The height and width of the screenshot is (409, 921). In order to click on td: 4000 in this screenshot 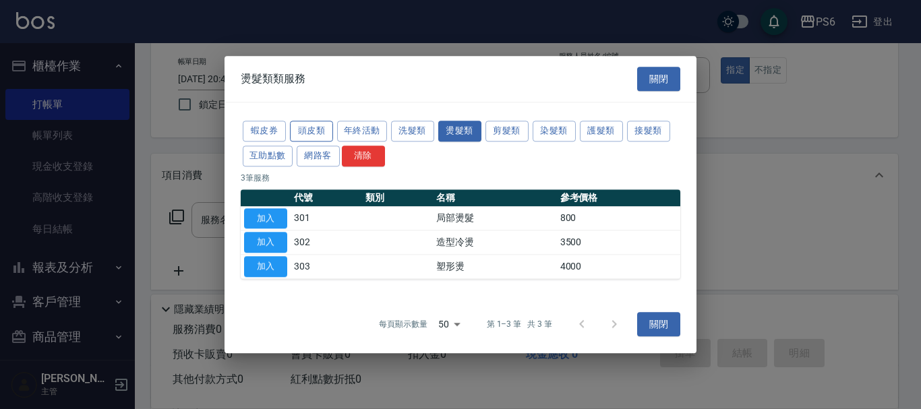, I will do `click(618, 267)`.